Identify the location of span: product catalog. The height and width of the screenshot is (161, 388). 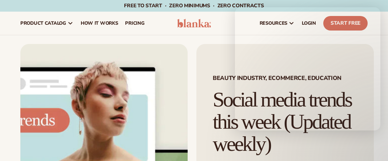
(43, 23).